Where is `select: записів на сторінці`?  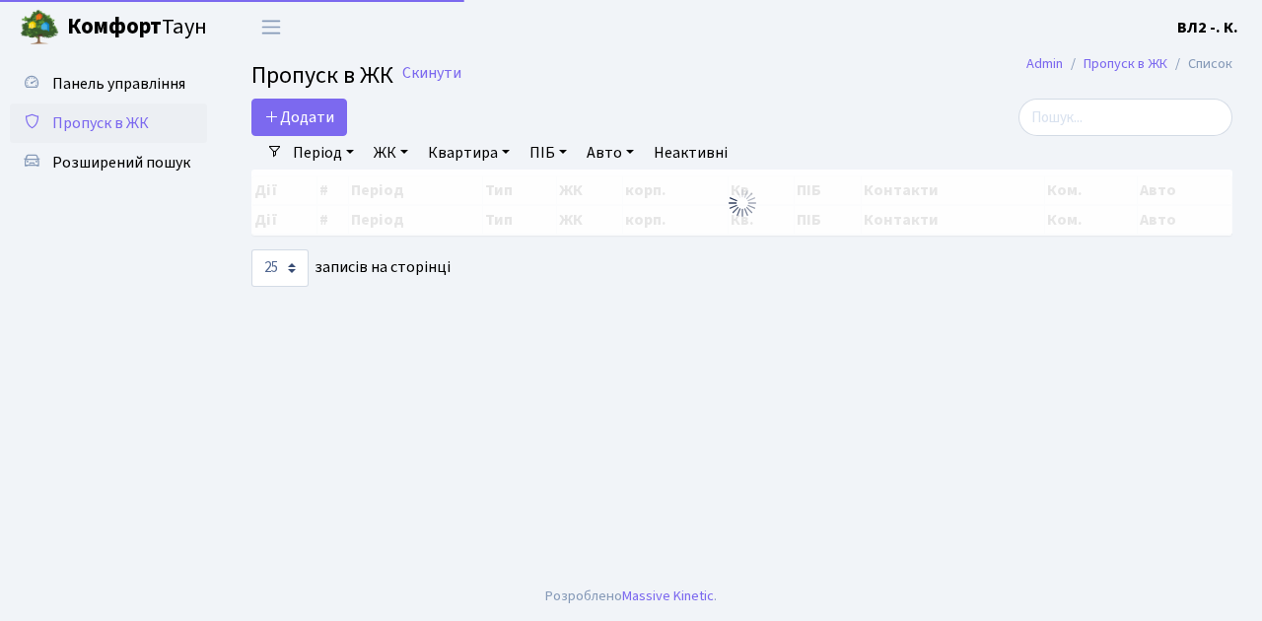 select: записів на сторінці is located at coordinates (280, 268).